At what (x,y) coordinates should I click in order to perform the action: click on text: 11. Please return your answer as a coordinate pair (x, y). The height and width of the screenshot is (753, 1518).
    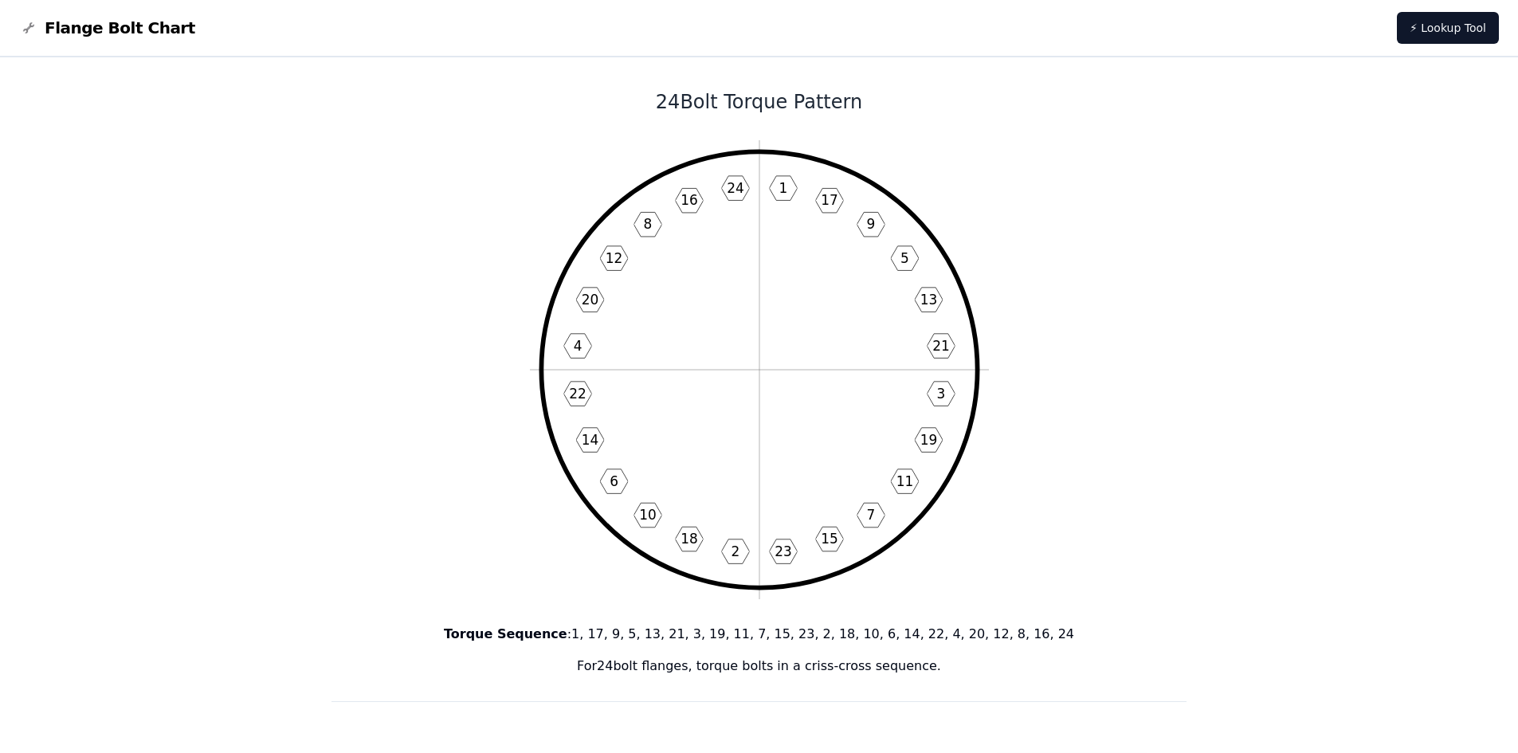
    Looking at the image, I should click on (905, 481).